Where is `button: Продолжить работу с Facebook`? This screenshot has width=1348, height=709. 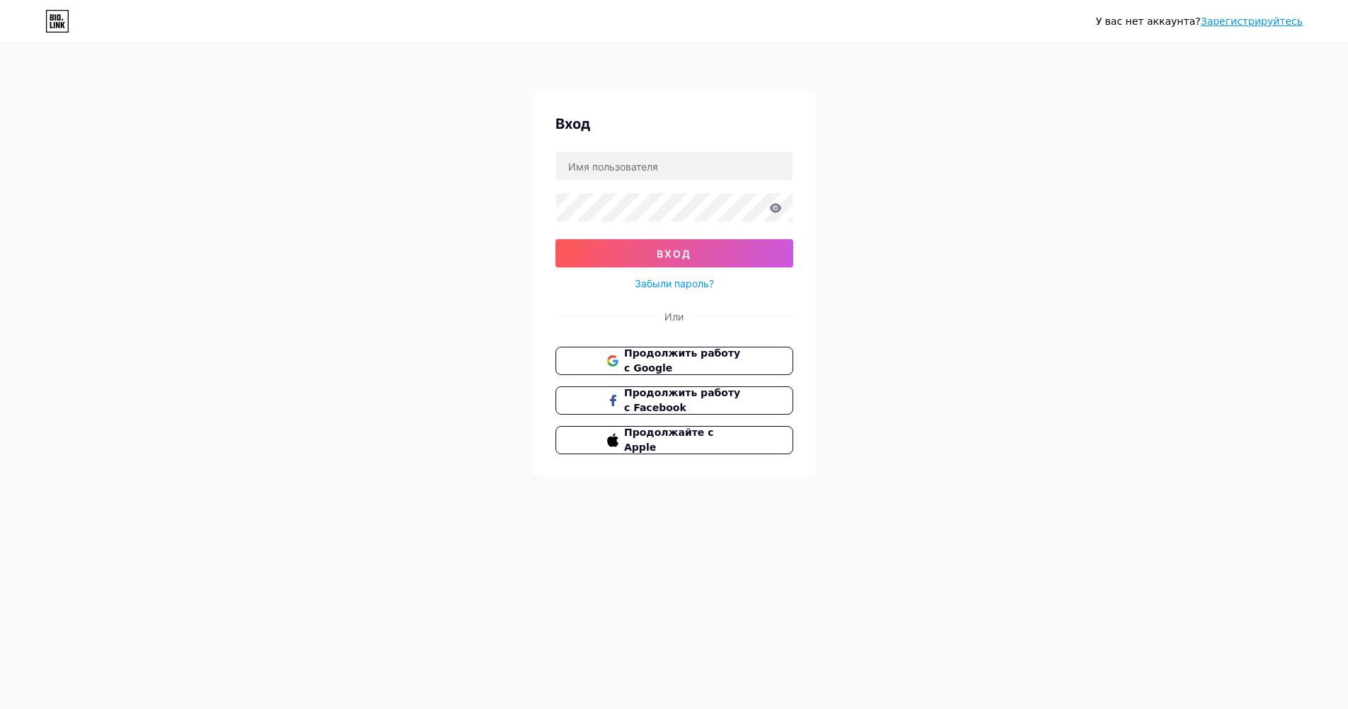 button: Продолжить работу с Facebook is located at coordinates (674, 401).